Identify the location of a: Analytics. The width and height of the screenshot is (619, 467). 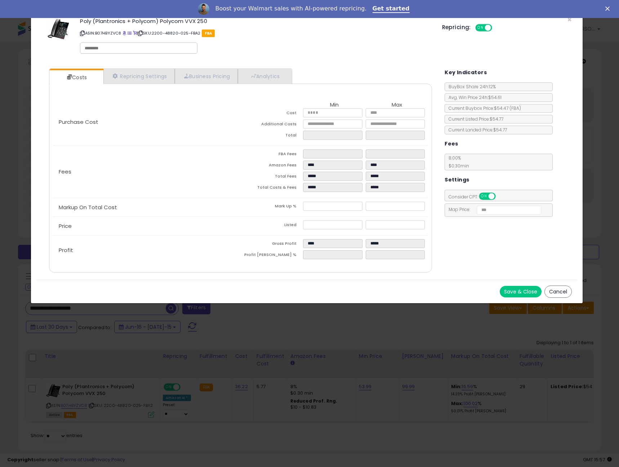
(264, 76).